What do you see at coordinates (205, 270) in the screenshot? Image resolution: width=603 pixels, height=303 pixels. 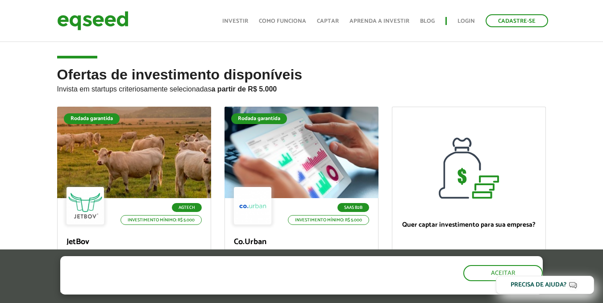 I see `h5: O site da EqSeed utiliza cookies para melhorar sua navegação.` at bounding box center [205, 270].